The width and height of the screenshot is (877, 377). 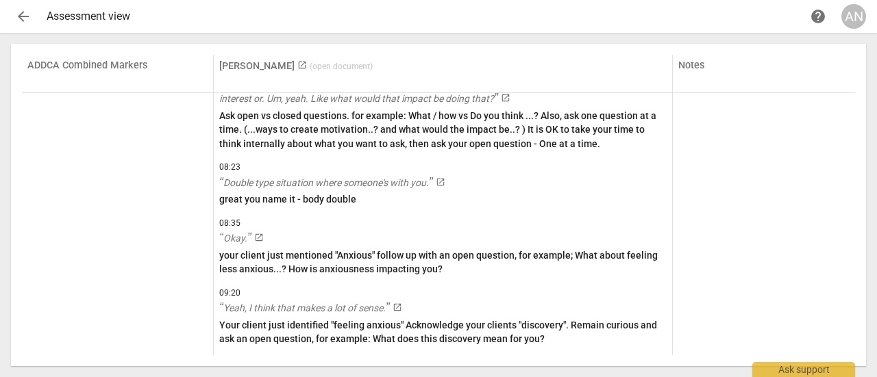 What do you see at coordinates (442, 130) in the screenshot?
I see `p: Ask open vs closed questions. for example: What / how vs Do you think ...? Also, ask one question...` at bounding box center [442, 130].